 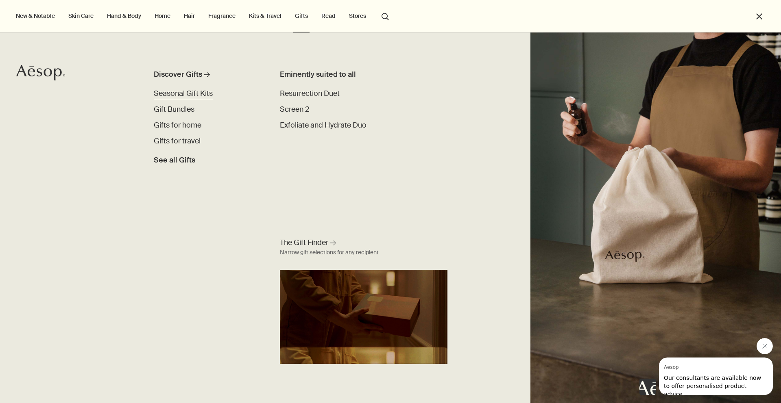 What do you see at coordinates (294, 109) in the screenshot?
I see `a: Screen 2` at bounding box center [294, 109].